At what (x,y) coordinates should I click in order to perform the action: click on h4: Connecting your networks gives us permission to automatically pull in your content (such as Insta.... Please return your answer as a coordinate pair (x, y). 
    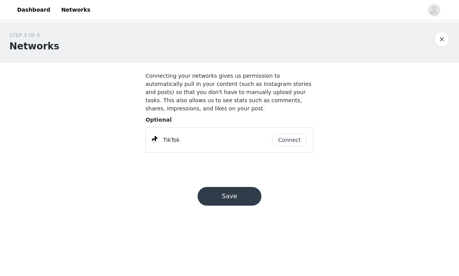
    Looking at the image, I should click on (229, 92).